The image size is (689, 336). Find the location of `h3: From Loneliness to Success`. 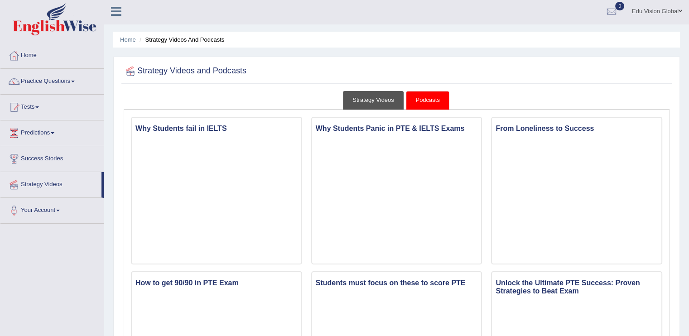

h3: From Loneliness to Success is located at coordinates (577, 129).